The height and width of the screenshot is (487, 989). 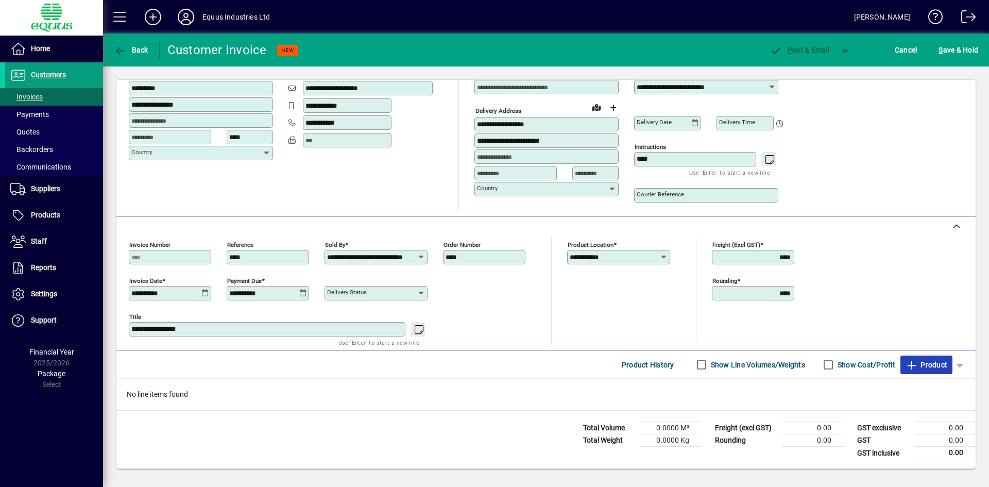 What do you see at coordinates (800, 50) in the screenshot?
I see `button: Post & Email` at bounding box center [800, 50].